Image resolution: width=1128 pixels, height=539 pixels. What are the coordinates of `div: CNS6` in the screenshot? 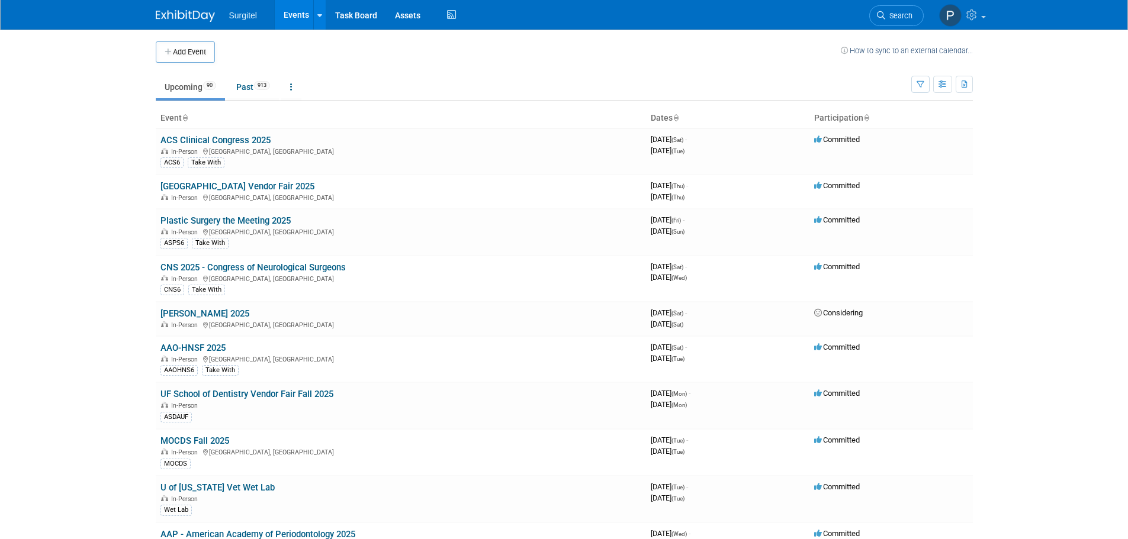 It's located at (172, 290).